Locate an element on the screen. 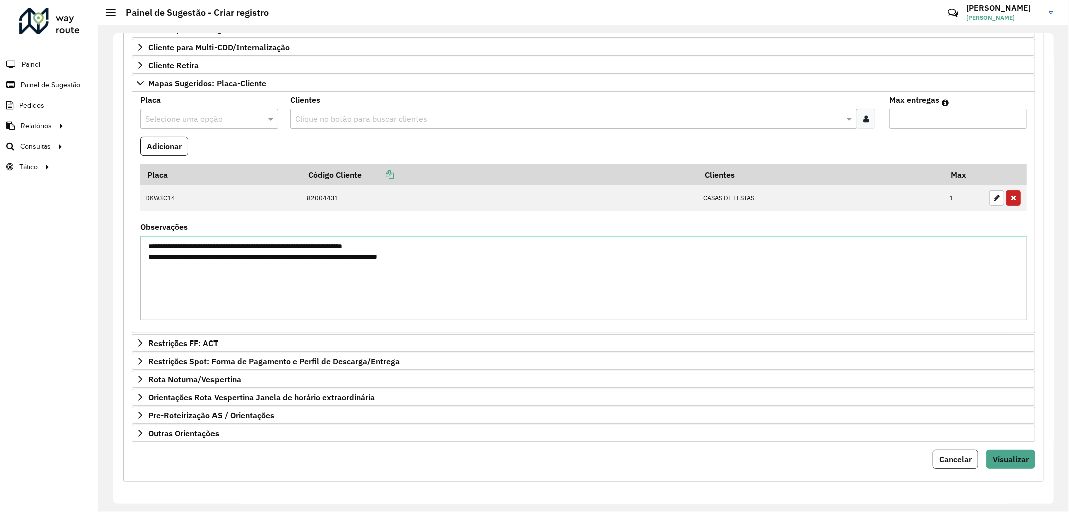  span: Relatórios is located at coordinates (36, 126).